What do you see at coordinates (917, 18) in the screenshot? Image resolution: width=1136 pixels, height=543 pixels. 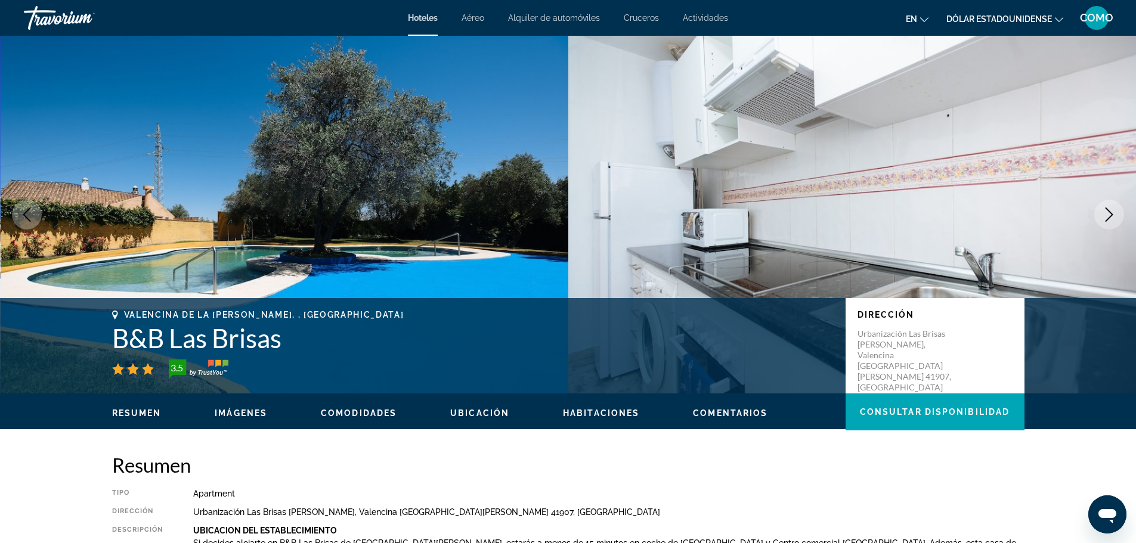 I see `button: Cambiar idioma` at bounding box center [917, 18].